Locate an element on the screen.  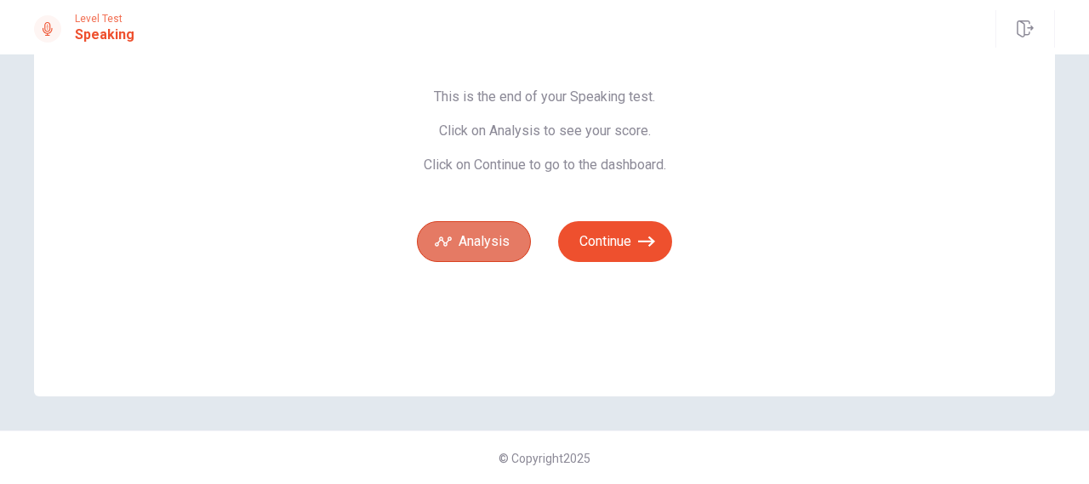
span: Level Test is located at coordinates (105, 19).